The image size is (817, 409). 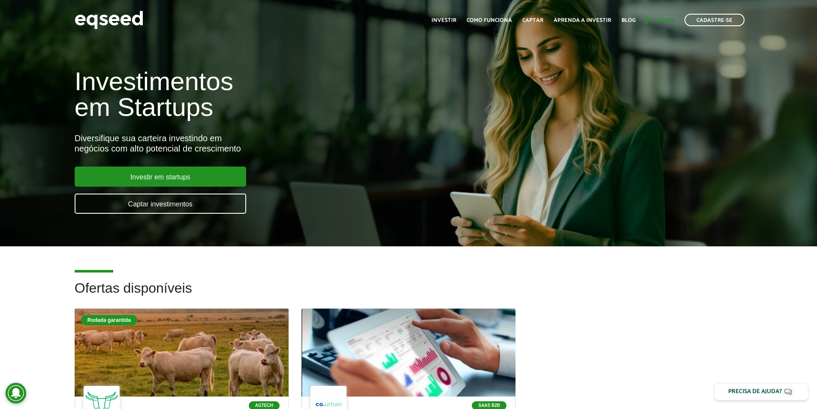 I want to click on a: Captar investimentos, so click(x=160, y=203).